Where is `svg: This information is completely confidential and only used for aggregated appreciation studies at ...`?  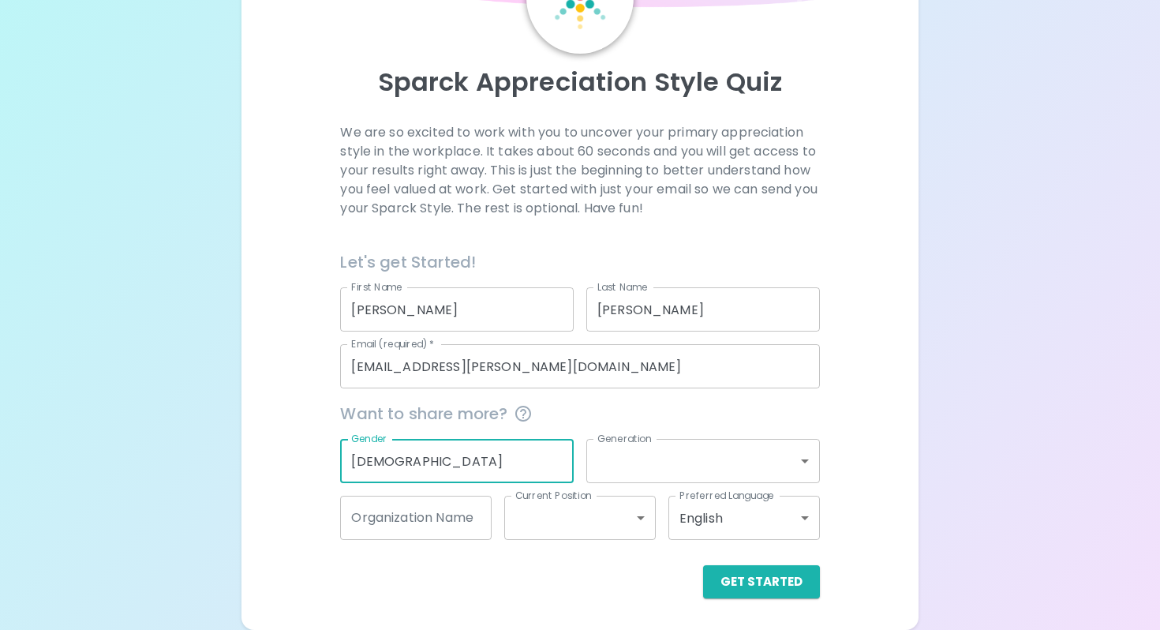 svg: This information is completely confidential and only used for aggregated appreciation studies at ... is located at coordinates (523, 414).